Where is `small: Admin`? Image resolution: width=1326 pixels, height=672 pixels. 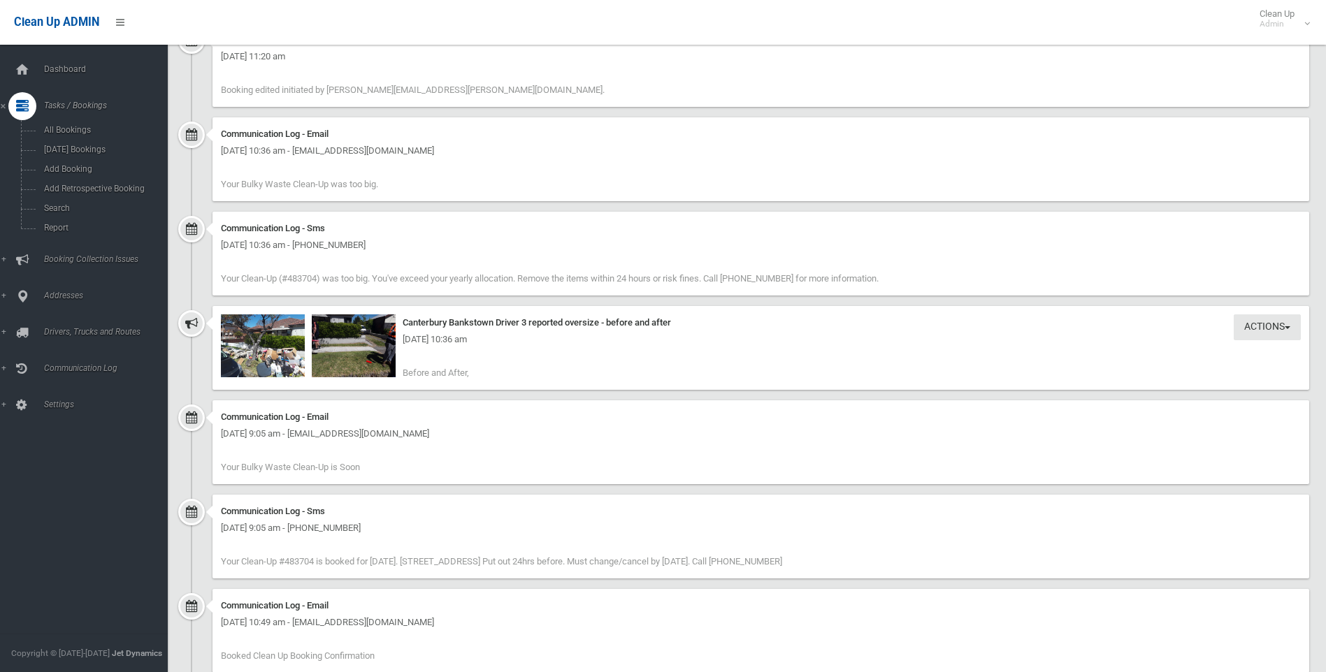 small: Admin is located at coordinates (1277, 24).